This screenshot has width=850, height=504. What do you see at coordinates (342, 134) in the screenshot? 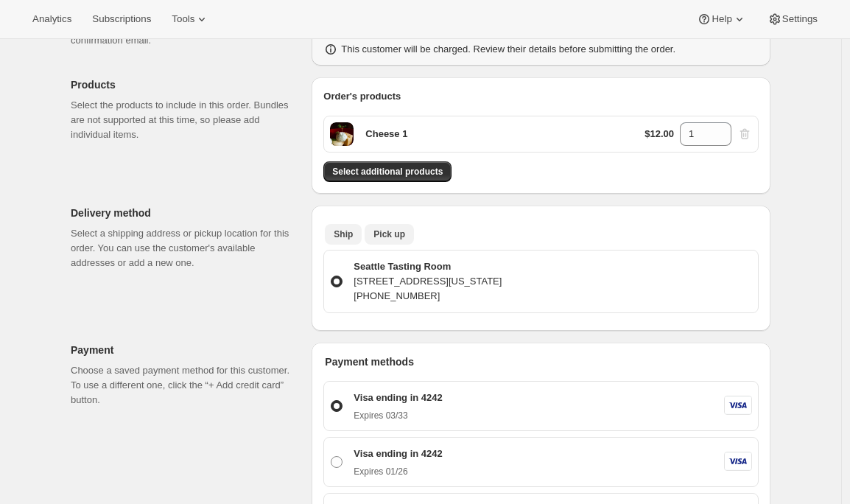
I see `span: Default Title` at bounding box center [342, 134].